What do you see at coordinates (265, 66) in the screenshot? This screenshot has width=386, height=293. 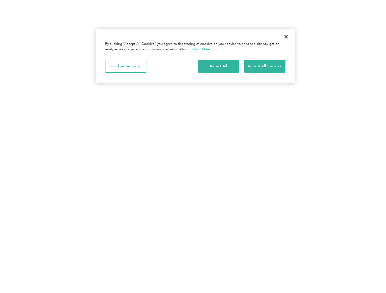 I see `button: Accept All Cookies` at bounding box center [265, 66].